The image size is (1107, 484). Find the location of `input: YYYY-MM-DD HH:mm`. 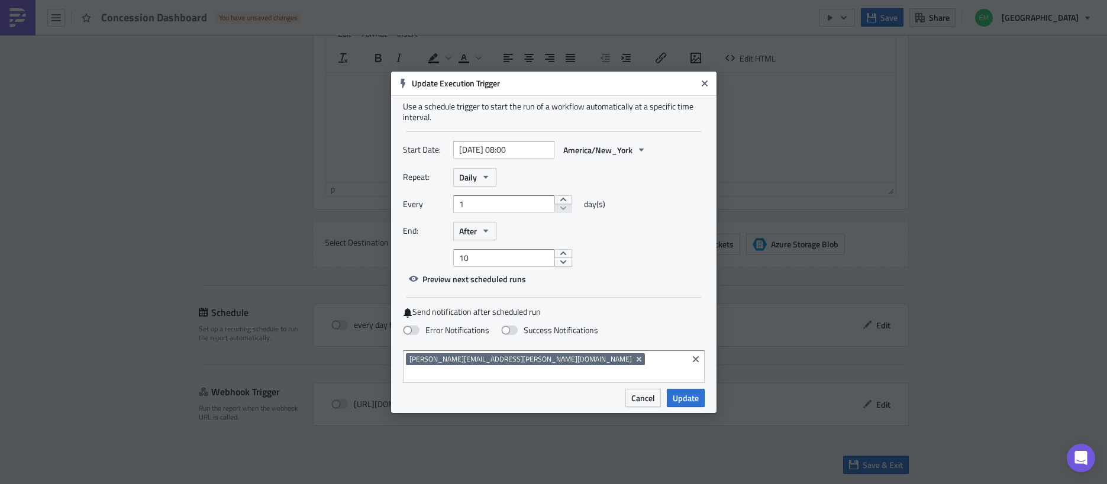

input: YYYY-MM-DD HH:mm is located at coordinates (504, 150).